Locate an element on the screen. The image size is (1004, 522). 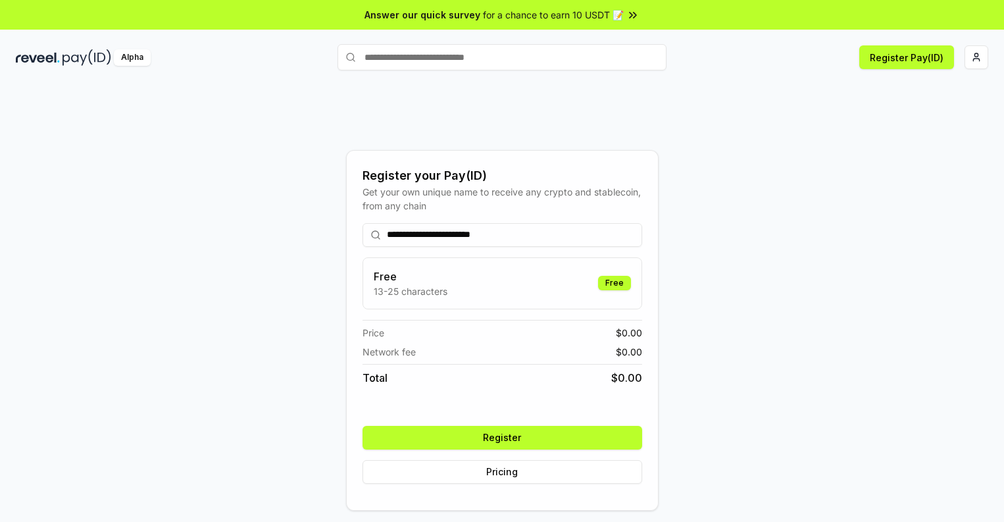
p: 13-25 characters is located at coordinates (410, 291).